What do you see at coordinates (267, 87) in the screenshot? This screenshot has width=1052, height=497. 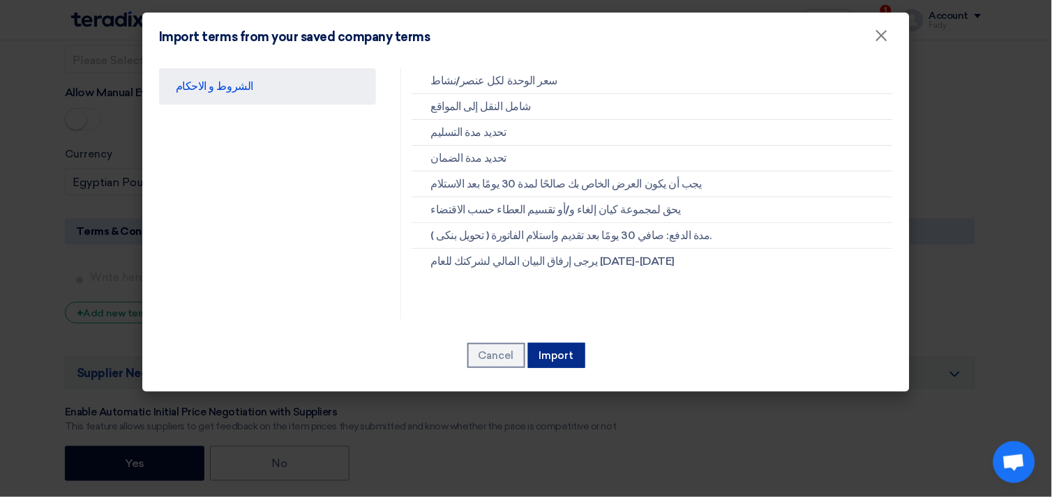 I see `a: الشروط و الاحكام` at bounding box center [267, 87].